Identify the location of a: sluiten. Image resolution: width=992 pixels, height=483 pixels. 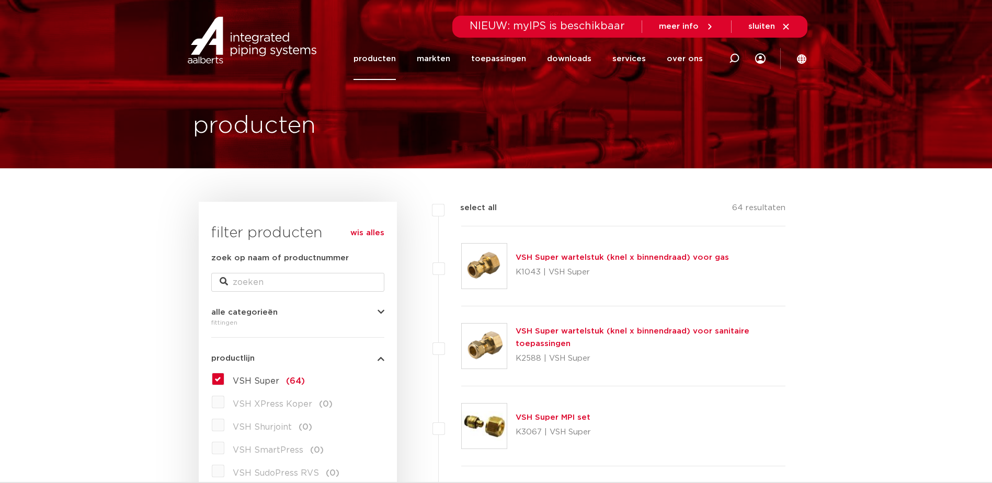
(769, 27).